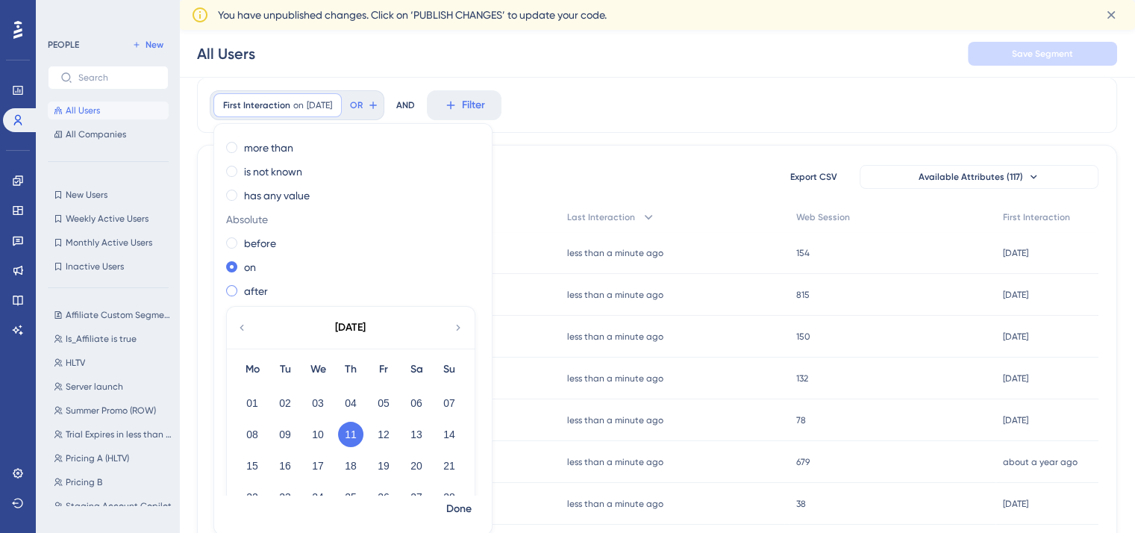  Describe the element at coordinates (154, 45) in the screenshot. I see `span: New` at that location.